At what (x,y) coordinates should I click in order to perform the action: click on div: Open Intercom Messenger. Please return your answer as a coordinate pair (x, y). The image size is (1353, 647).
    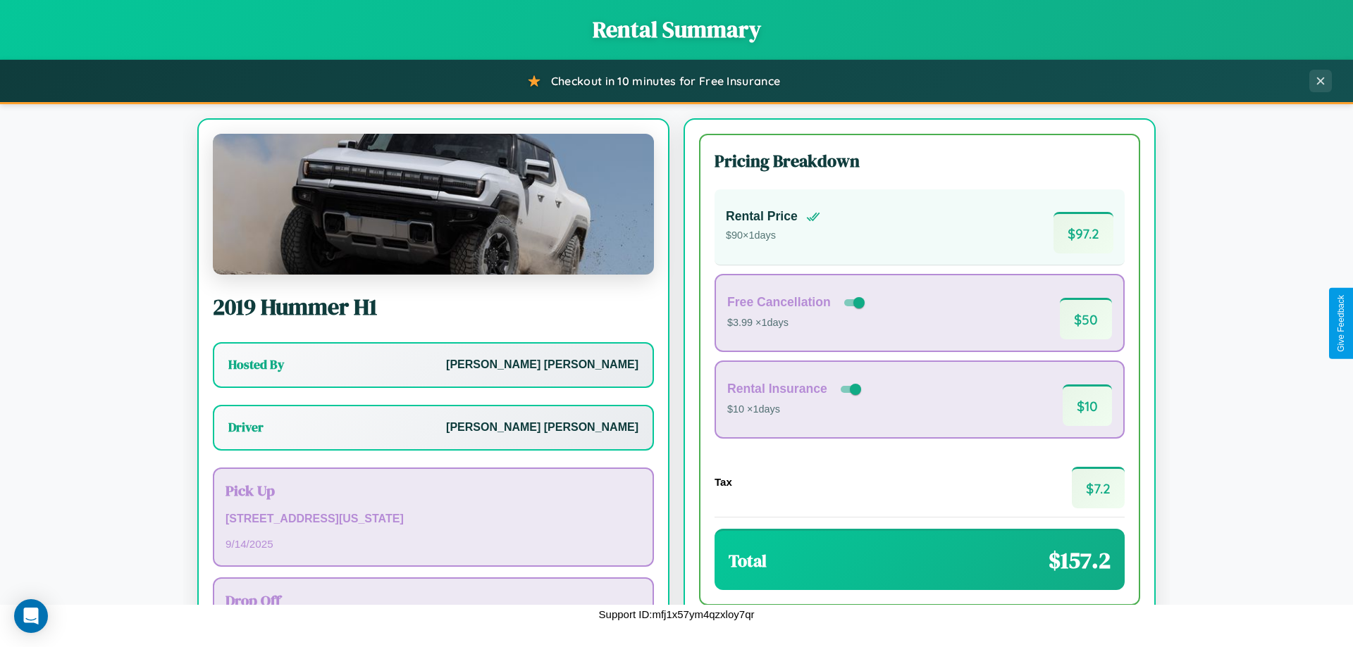
    Looking at the image, I should click on (31, 616).